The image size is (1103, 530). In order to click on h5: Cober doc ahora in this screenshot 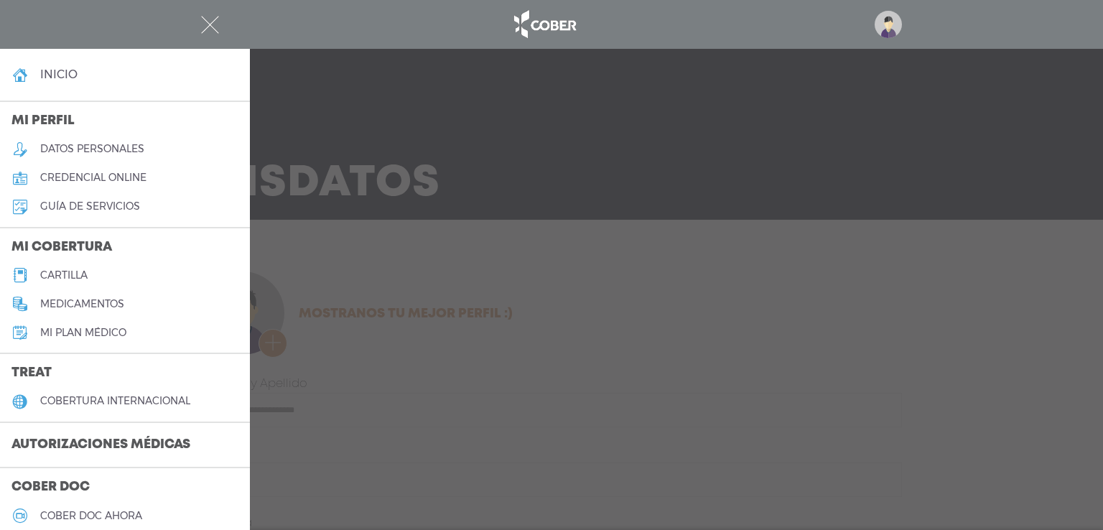, I will do `click(91, 516)`.